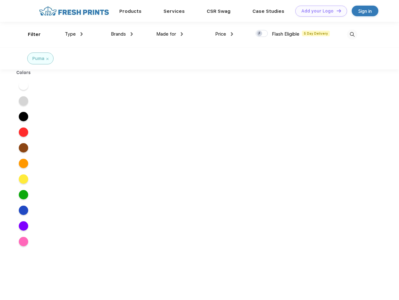 The width and height of the screenshot is (399, 300). Describe the element at coordinates (23, 73) in the screenshot. I see `div: Colors` at that location.